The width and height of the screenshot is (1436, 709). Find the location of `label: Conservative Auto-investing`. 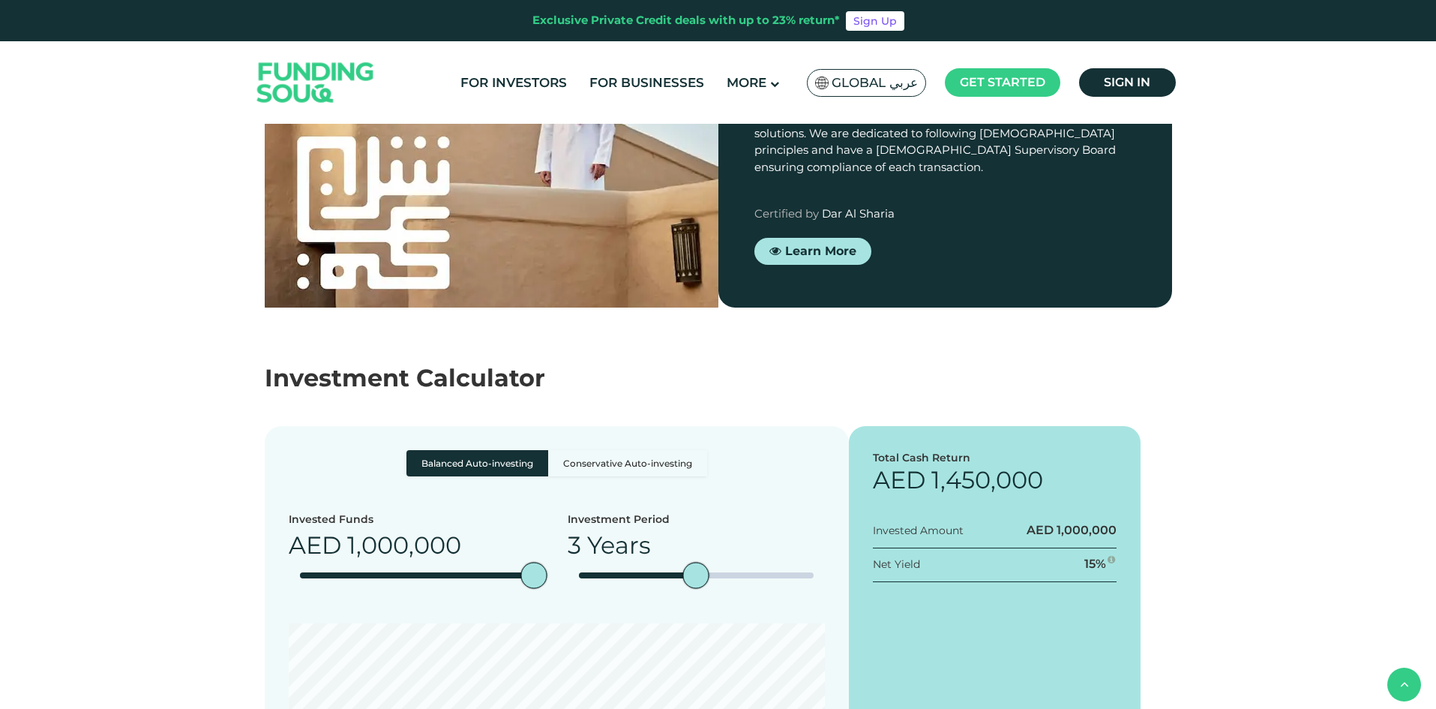

label: Conservative Auto-investing is located at coordinates (628, 463).